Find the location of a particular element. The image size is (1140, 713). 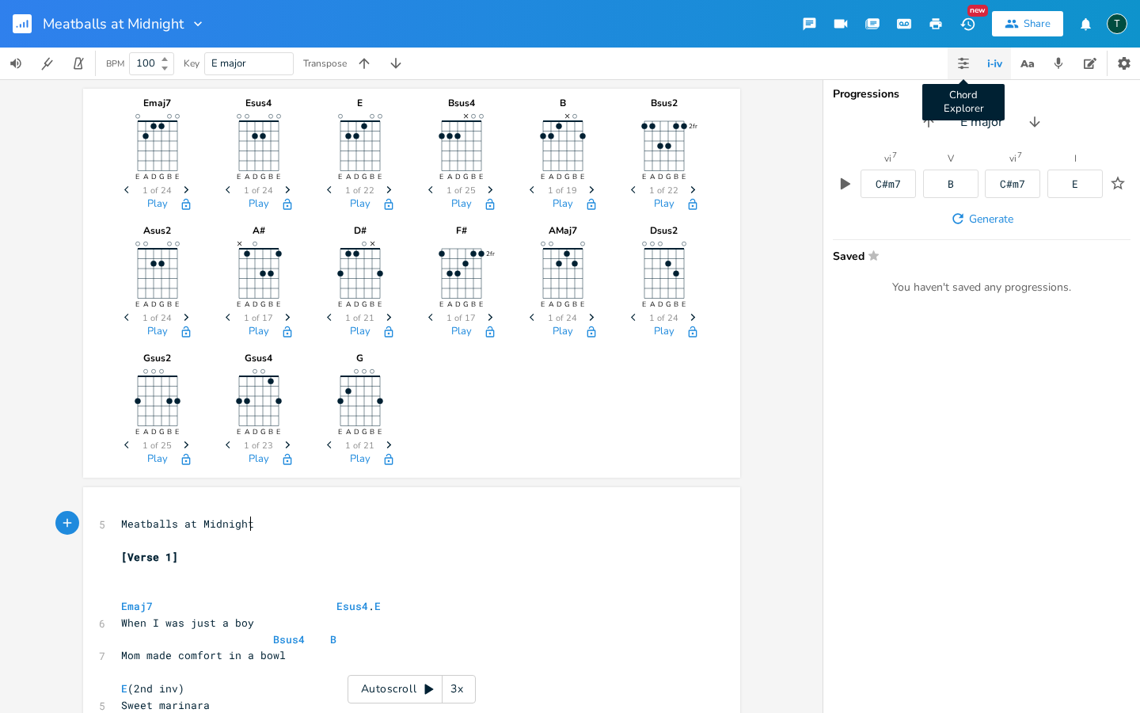

span: 1 of 19 is located at coordinates (562, 190).